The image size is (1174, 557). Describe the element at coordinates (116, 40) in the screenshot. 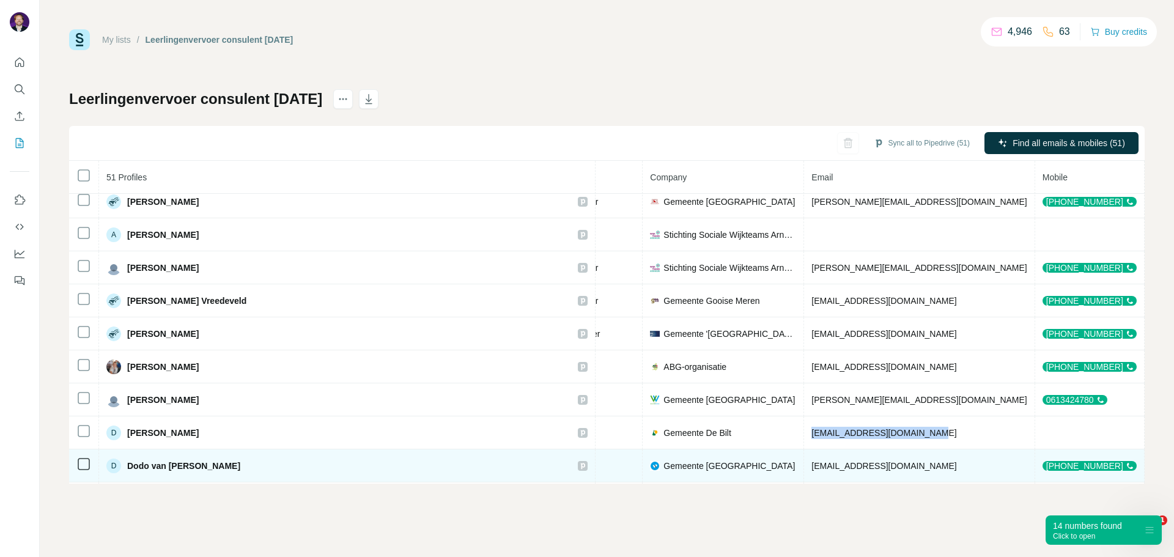

I see `a: My lists` at that location.